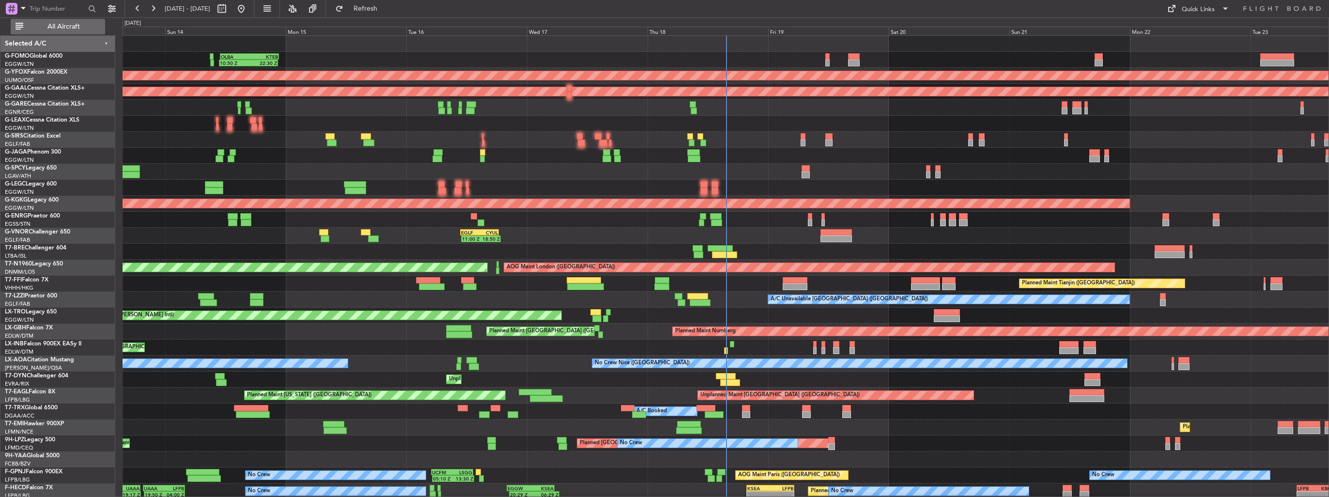  What do you see at coordinates (33, 472) in the screenshot?
I see `a: F-GPNJFalcon 900EX` at bounding box center [33, 472].